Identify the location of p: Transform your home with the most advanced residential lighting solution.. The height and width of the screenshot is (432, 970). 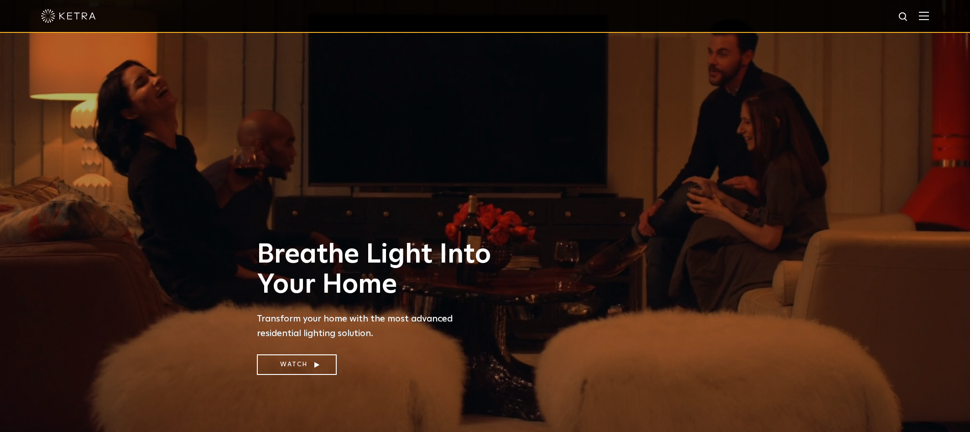
(378, 326).